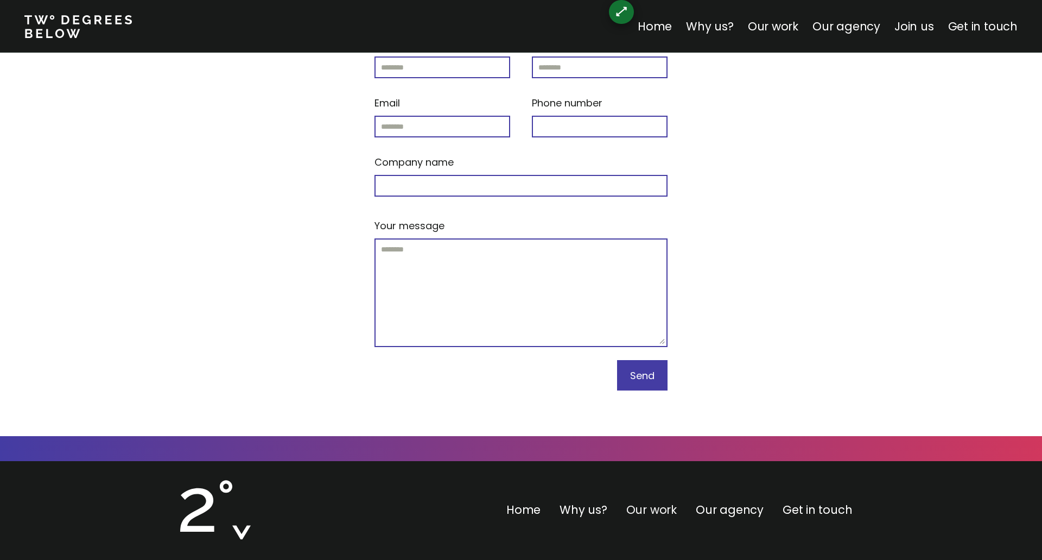 This screenshot has height=560, width=1042. What do you see at coordinates (600, 126) in the screenshot?
I see `input: Phone number` at bounding box center [600, 126].